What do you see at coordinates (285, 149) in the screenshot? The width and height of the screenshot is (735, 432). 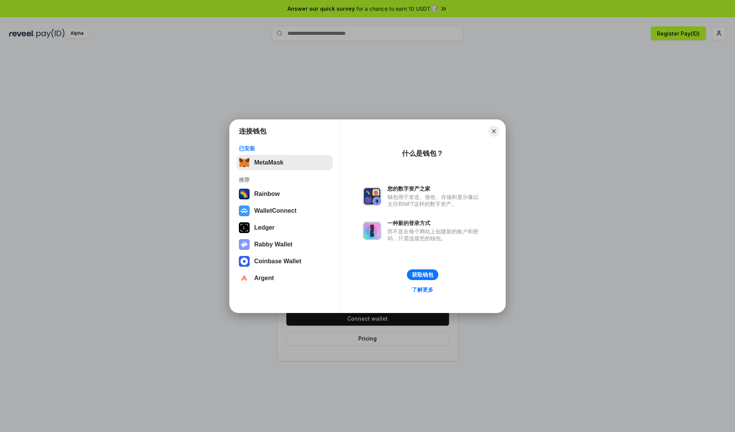 I see `div: 已安装` at bounding box center [285, 149].